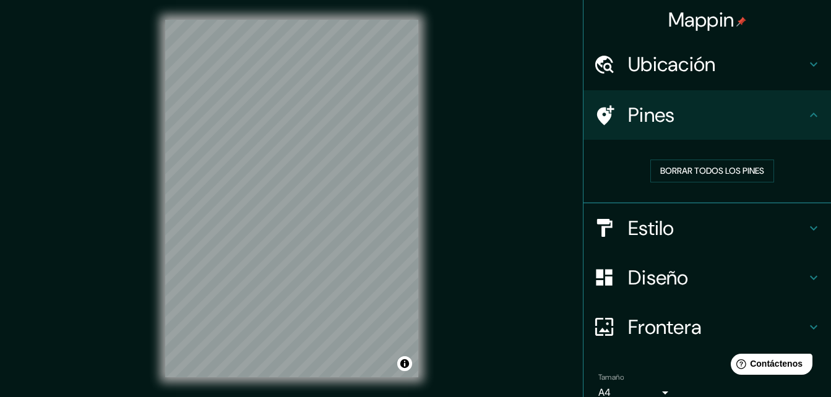  I want to click on canvas: Mapa, so click(291, 199).